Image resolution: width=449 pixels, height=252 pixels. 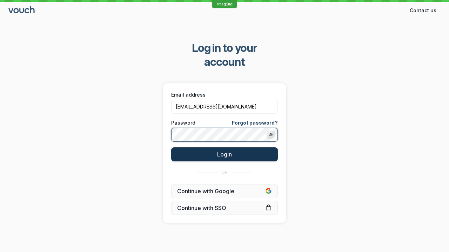 What do you see at coordinates (224, 208) in the screenshot?
I see `a: Continue with SSO` at bounding box center [224, 208].